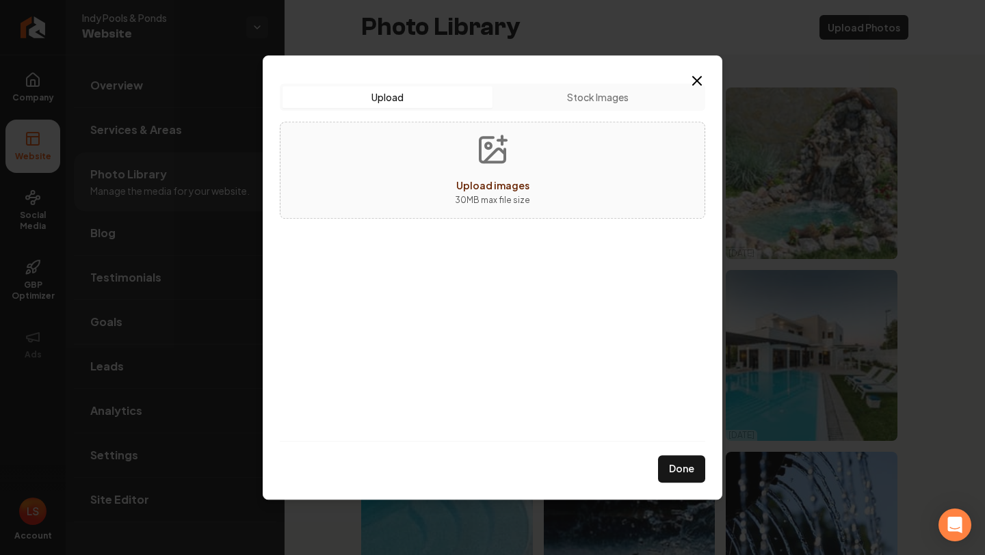 This screenshot has width=985, height=555. I want to click on button: Stock Images, so click(597, 97).